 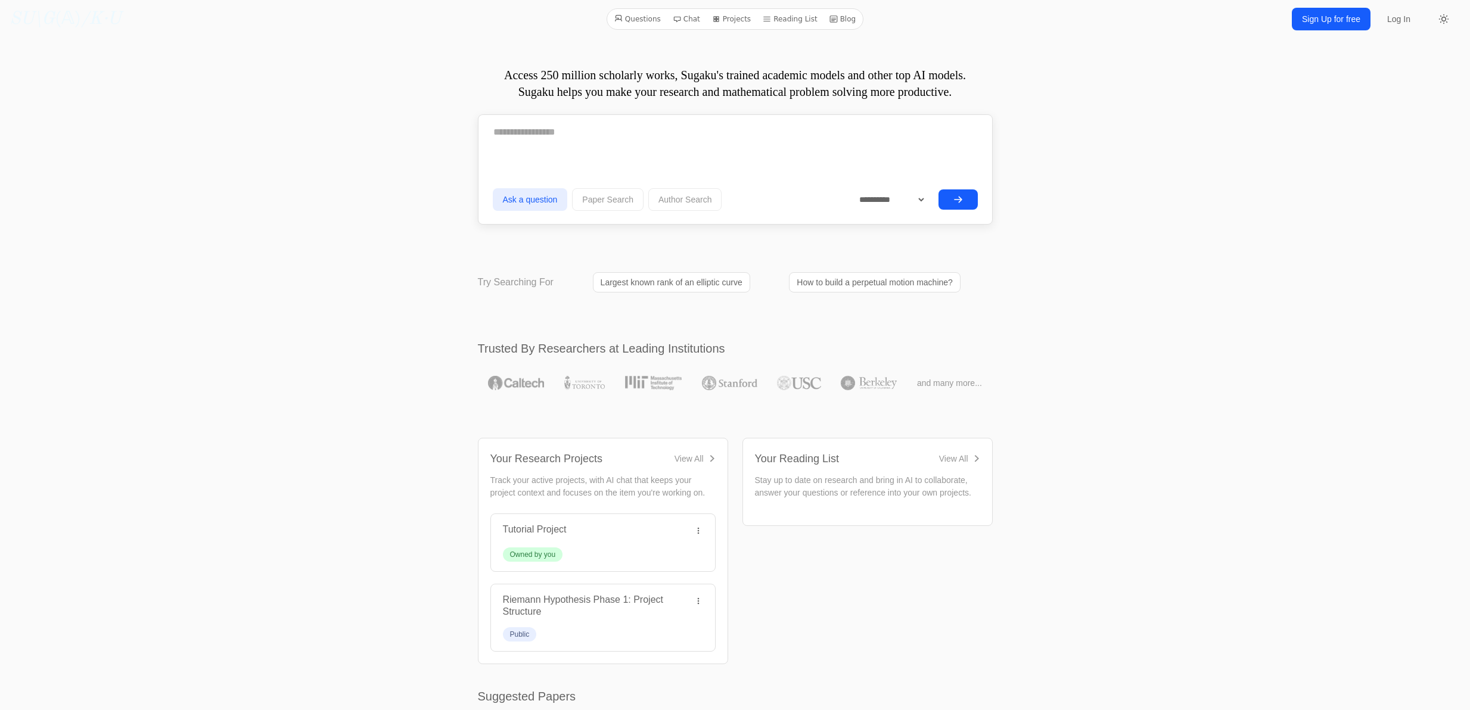 What do you see at coordinates (875, 282) in the screenshot?
I see `a: How to build a perpetual motion machine?` at bounding box center [875, 282].